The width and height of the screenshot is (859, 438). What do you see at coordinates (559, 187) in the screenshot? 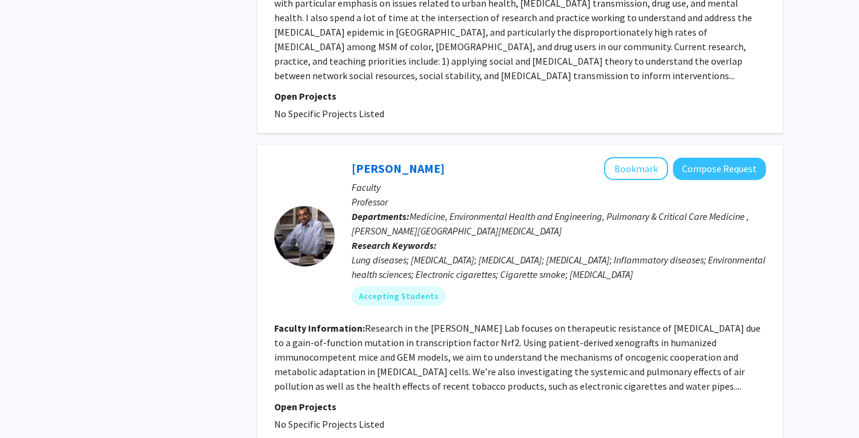
I see `p: Faculty` at bounding box center [559, 187].